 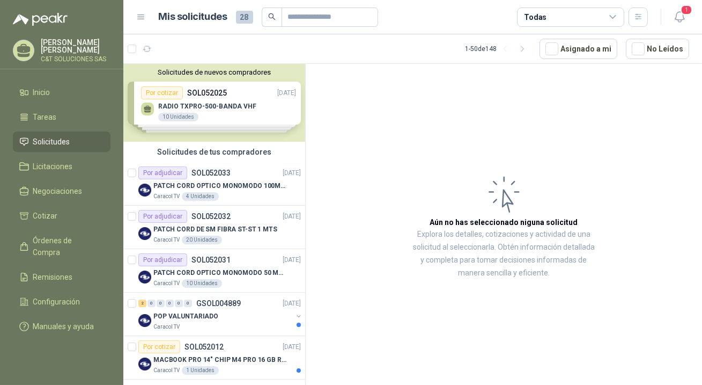 I want to click on p: SOL052031, so click(x=211, y=260).